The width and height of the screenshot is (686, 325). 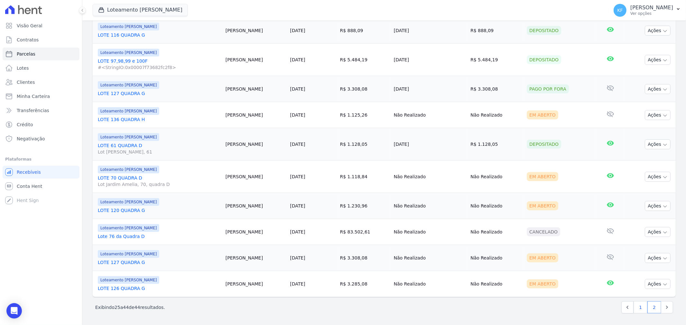 What do you see at coordinates (23, 68) in the screenshot?
I see `span: Lotes` at bounding box center [23, 68].